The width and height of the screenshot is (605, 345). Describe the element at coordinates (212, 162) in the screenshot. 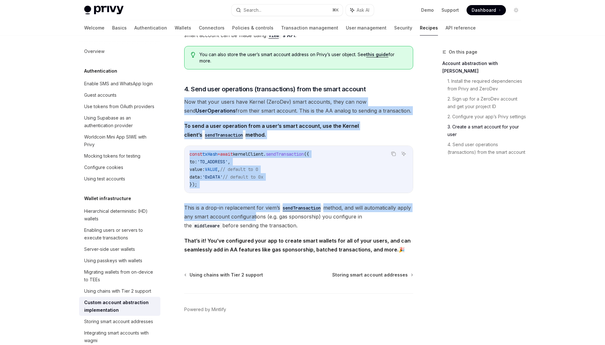

I see `span: 'TO_ADDRESS'` at that location.